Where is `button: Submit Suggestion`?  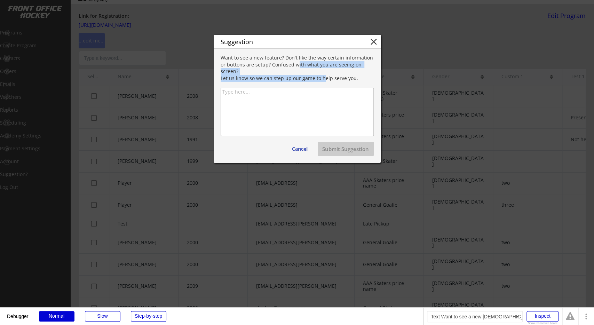
button: Submit Suggestion is located at coordinates (346, 149).